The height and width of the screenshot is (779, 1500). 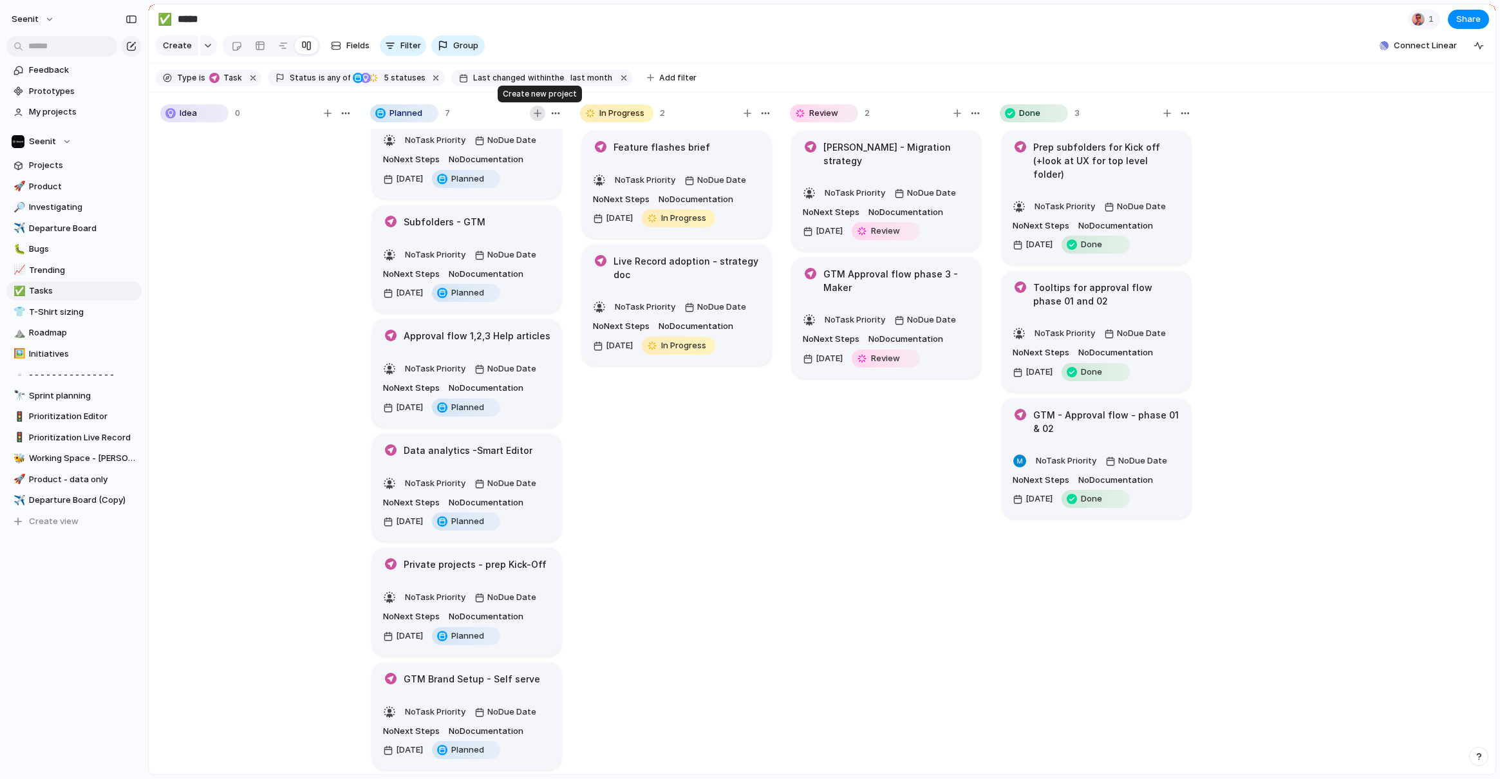 I want to click on a: Projects, so click(x=74, y=165).